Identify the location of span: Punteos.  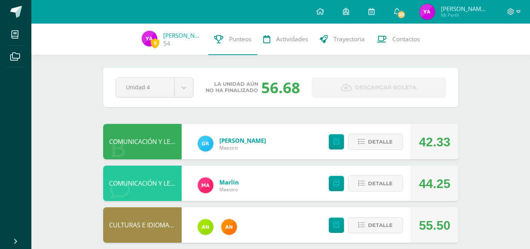
(240, 39).